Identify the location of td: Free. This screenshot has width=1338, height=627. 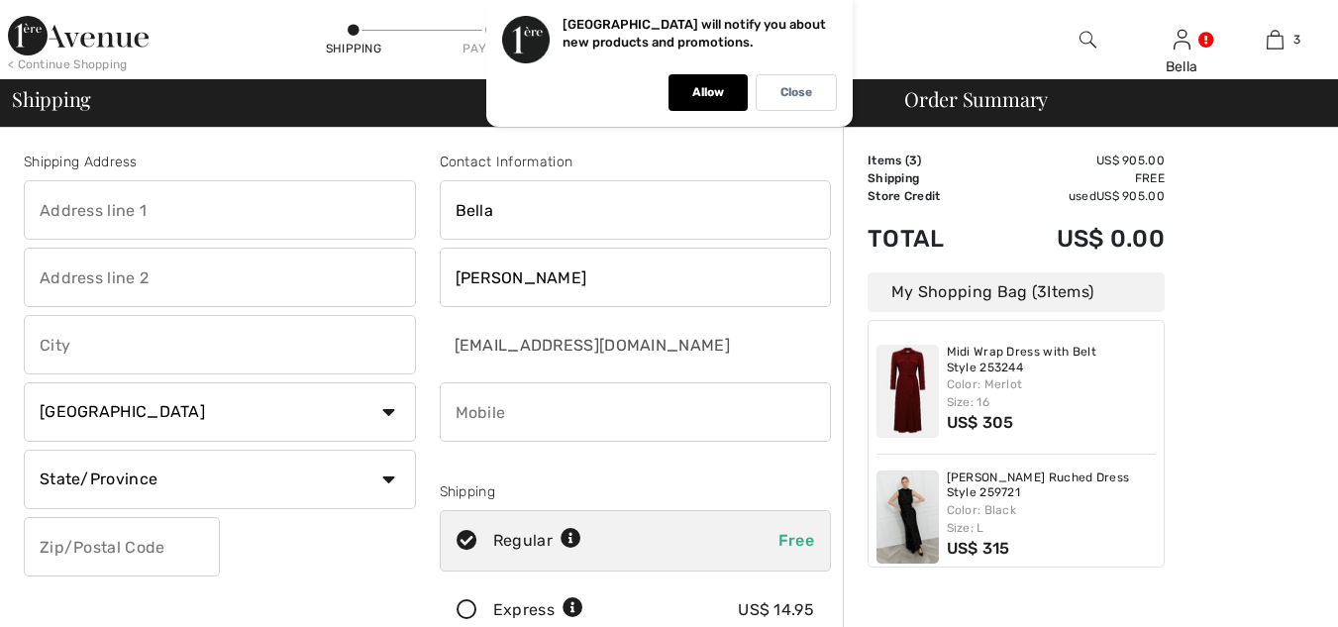
(1078, 178).